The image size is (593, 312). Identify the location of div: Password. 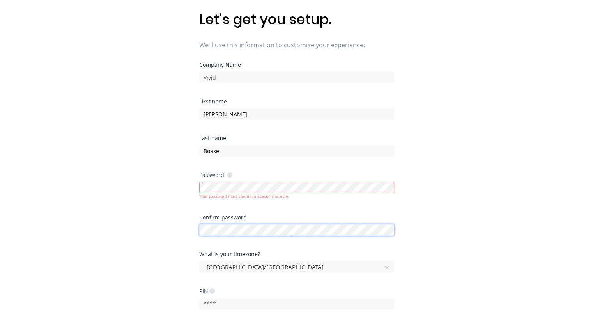
(216, 174).